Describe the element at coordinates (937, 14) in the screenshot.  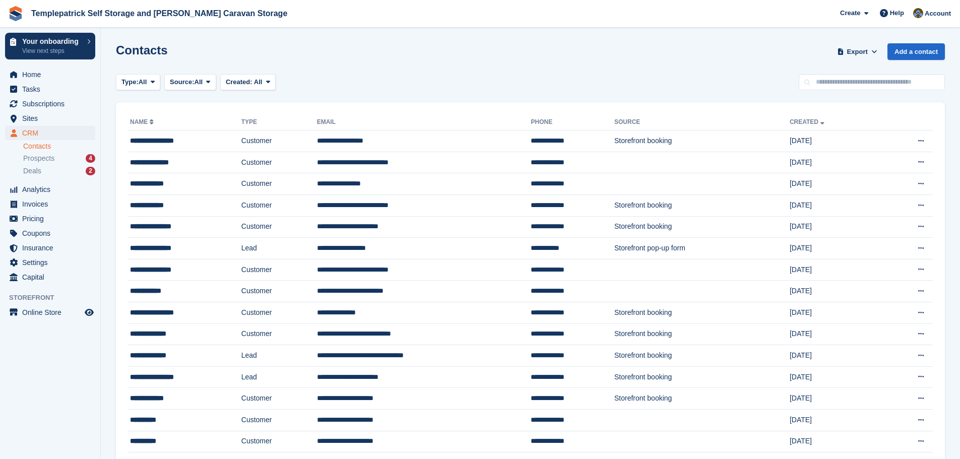
I see `span: Account` at that location.